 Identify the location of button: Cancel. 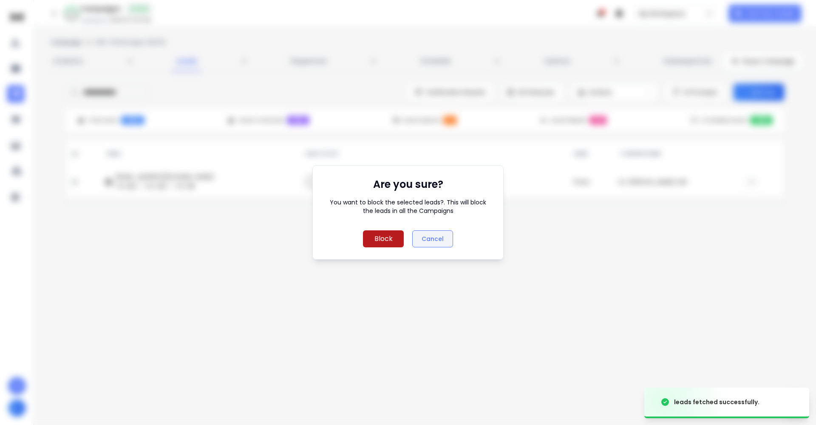
(433, 239).